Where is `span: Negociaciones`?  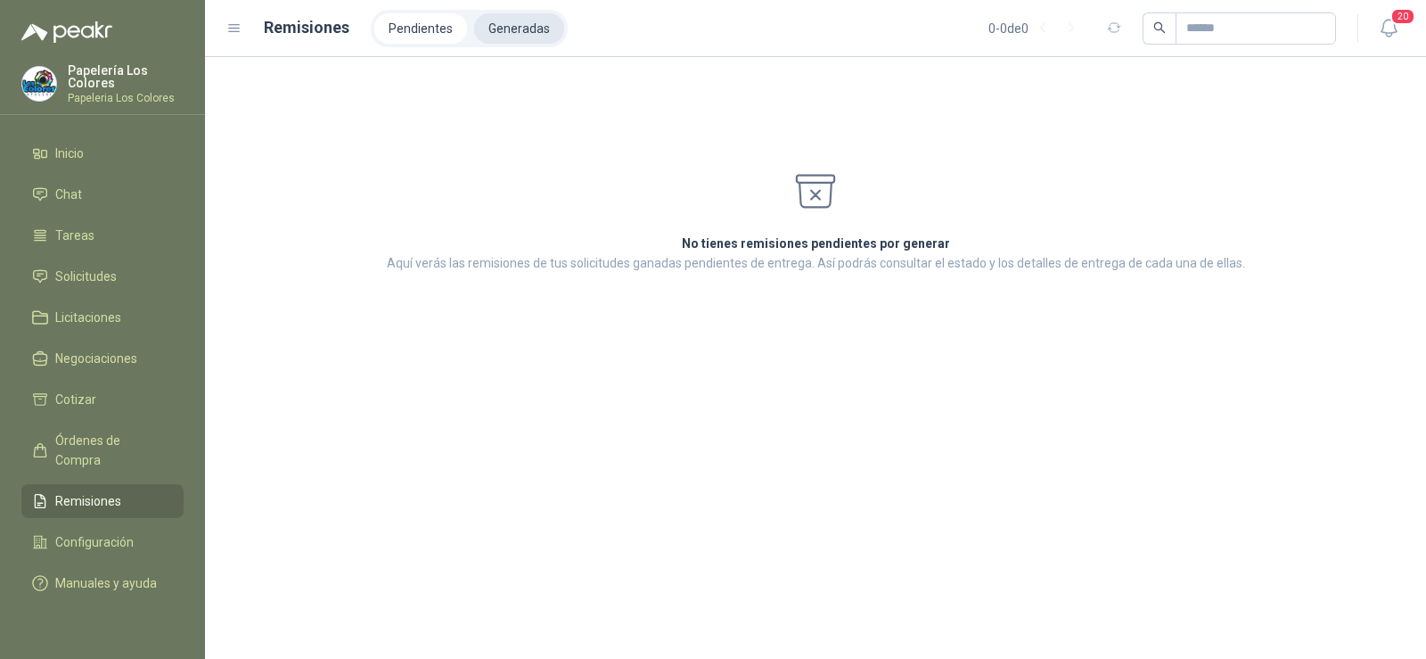
span: Negociaciones is located at coordinates (96, 358).